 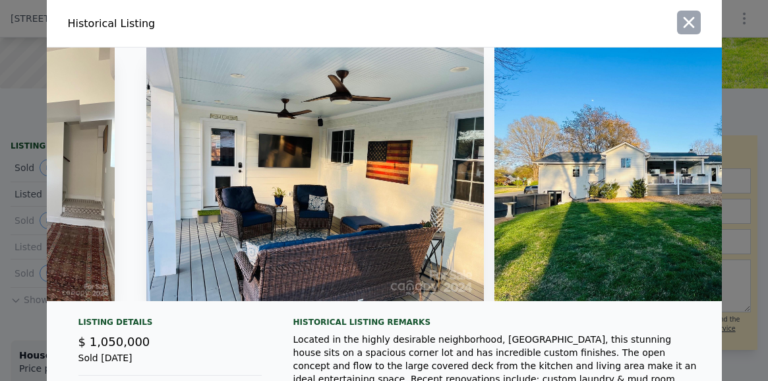 What do you see at coordinates (497, 322) in the screenshot?
I see `div: Historical Listing remarks` at bounding box center [497, 322].